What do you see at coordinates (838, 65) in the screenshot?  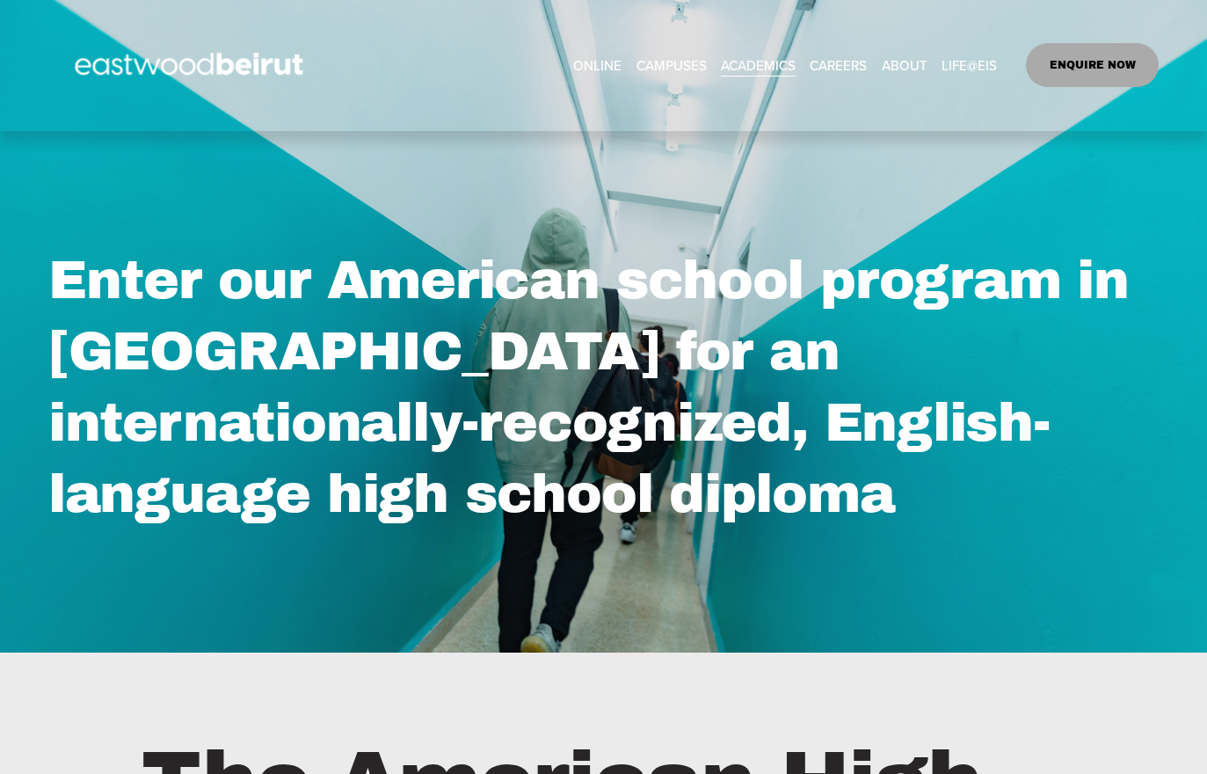 I see `a: CAREERS` at bounding box center [838, 65].